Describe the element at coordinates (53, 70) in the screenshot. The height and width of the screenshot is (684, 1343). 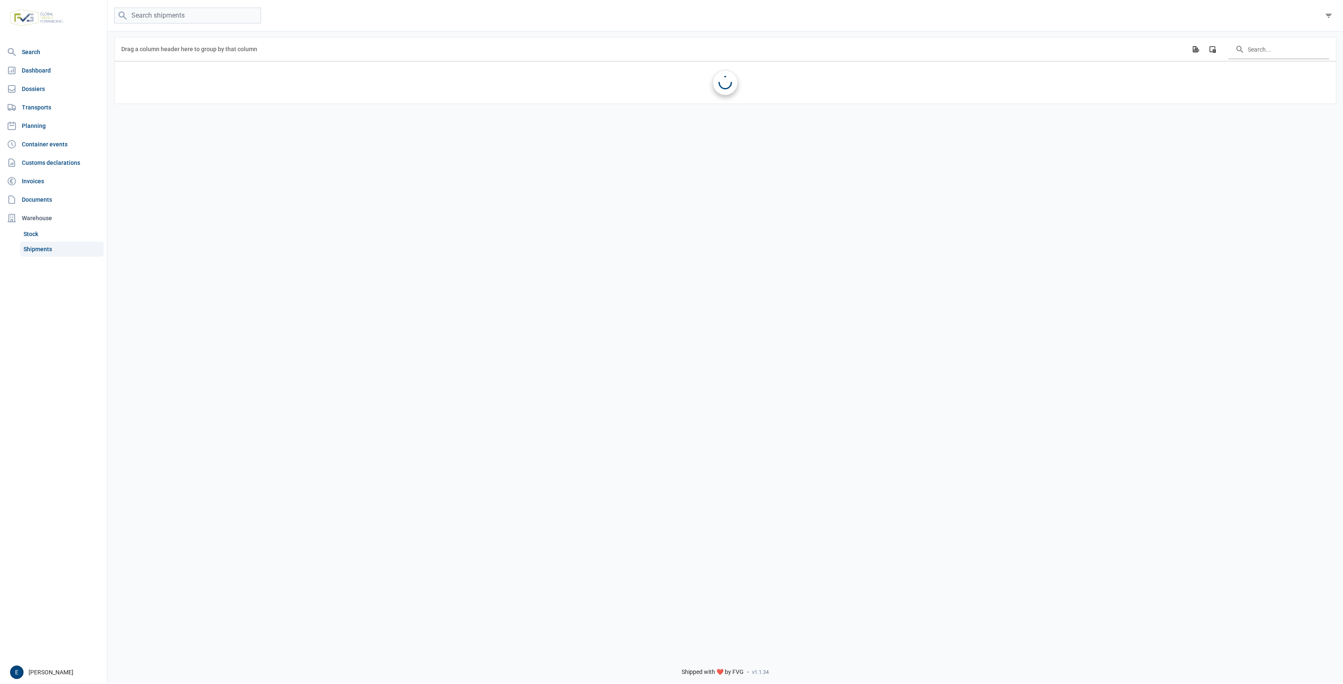
I see `a: Dashboard` at that location.